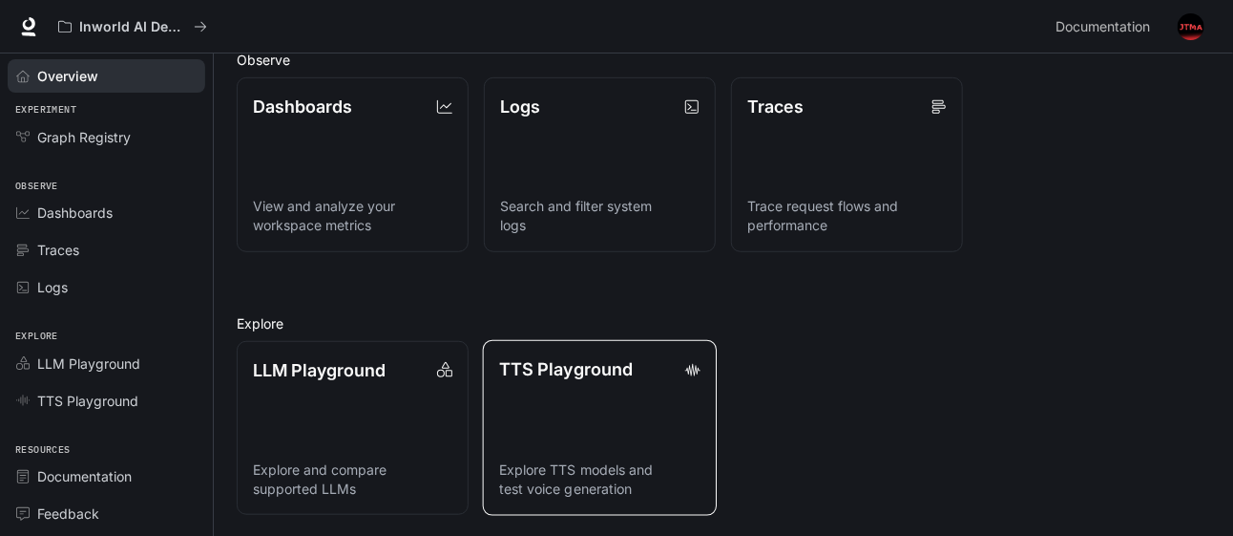 The image size is (1233, 536). I want to click on a: TracesTrace request flows and performance, so click(847, 164).